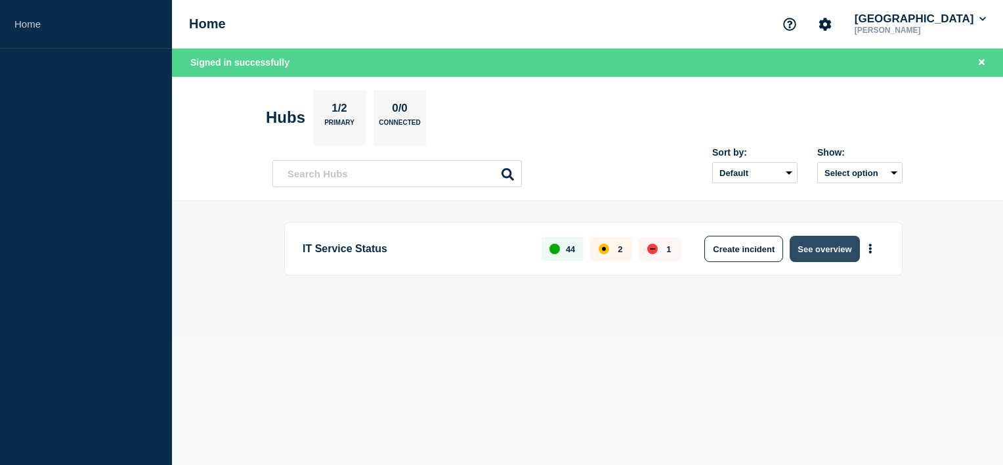  Describe the element at coordinates (860, 173) in the screenshot. I see `button: Select option` at that location.